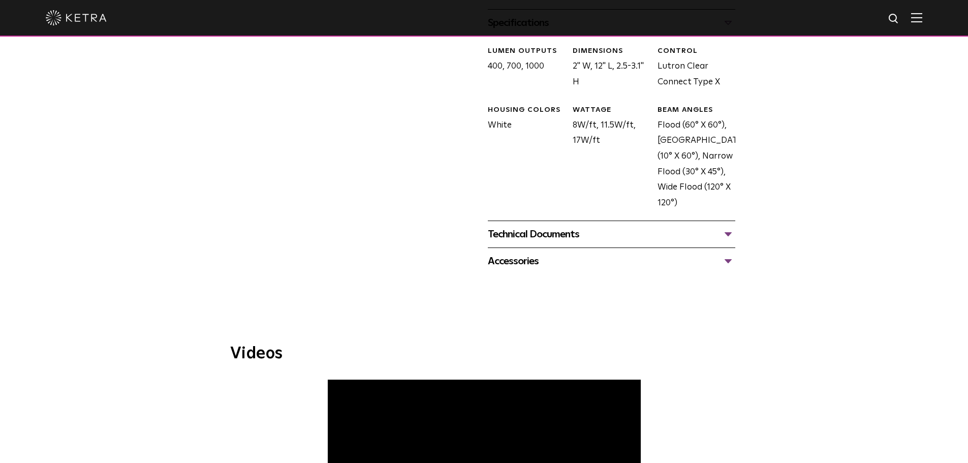 This screenshot has height=463, width=968. What do you see at coordinates (612, 110) in the screenshot?
I see `div: WATTAGE` at bounding box center [612, 110].